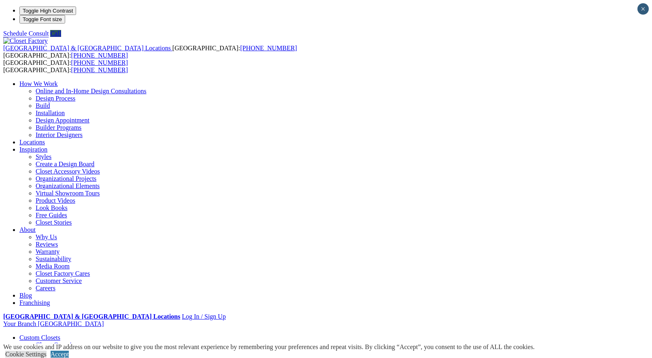 This screenshot has height=358, width=652. I want to click on a: Warranty, so click(47, 251).